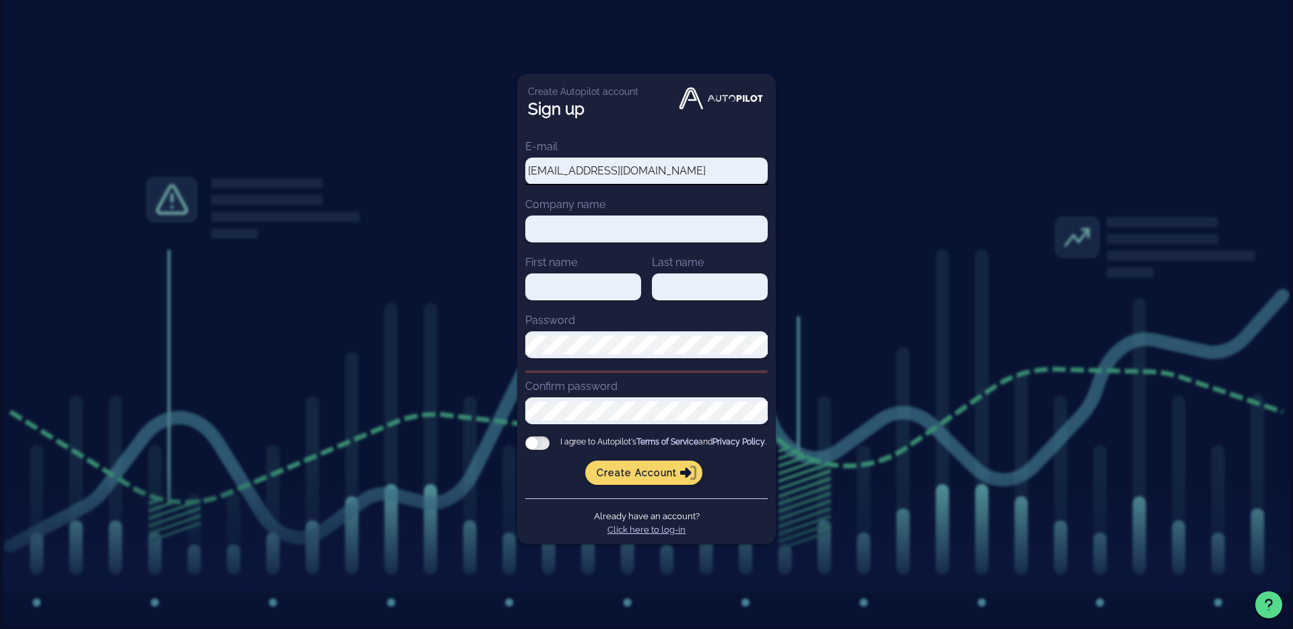 Image resolution: width=1293 pixels, height=629 pixels. What do you see at coordinates (644, 473) in the screenshot?
I see `span: Create account` at bounding box center [644, 473].